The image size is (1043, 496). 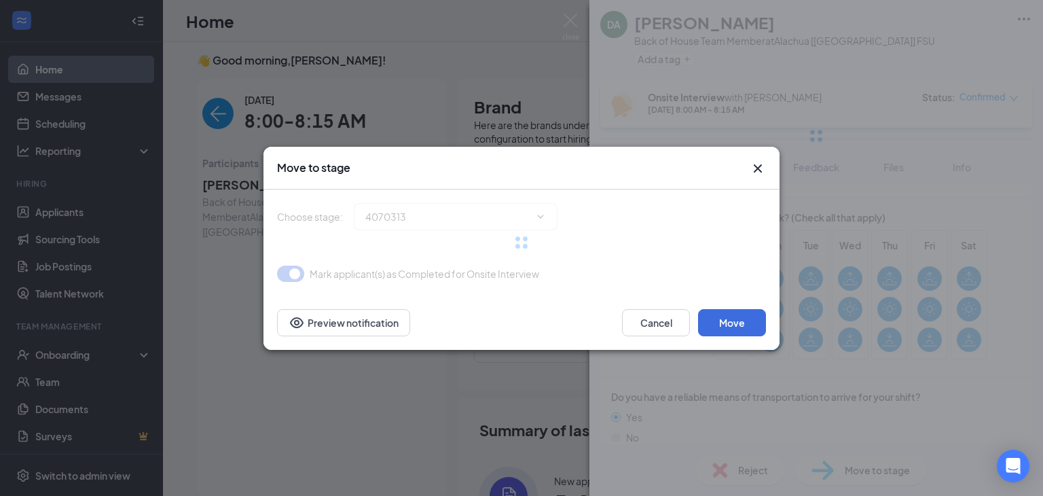 I want to click on h3: Move to stage, so click(x=314, y=168).